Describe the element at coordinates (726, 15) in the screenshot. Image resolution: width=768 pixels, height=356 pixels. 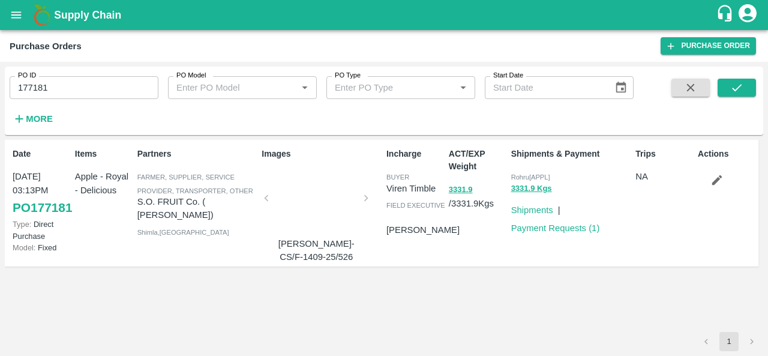
I see `div: customer-support` at that location.